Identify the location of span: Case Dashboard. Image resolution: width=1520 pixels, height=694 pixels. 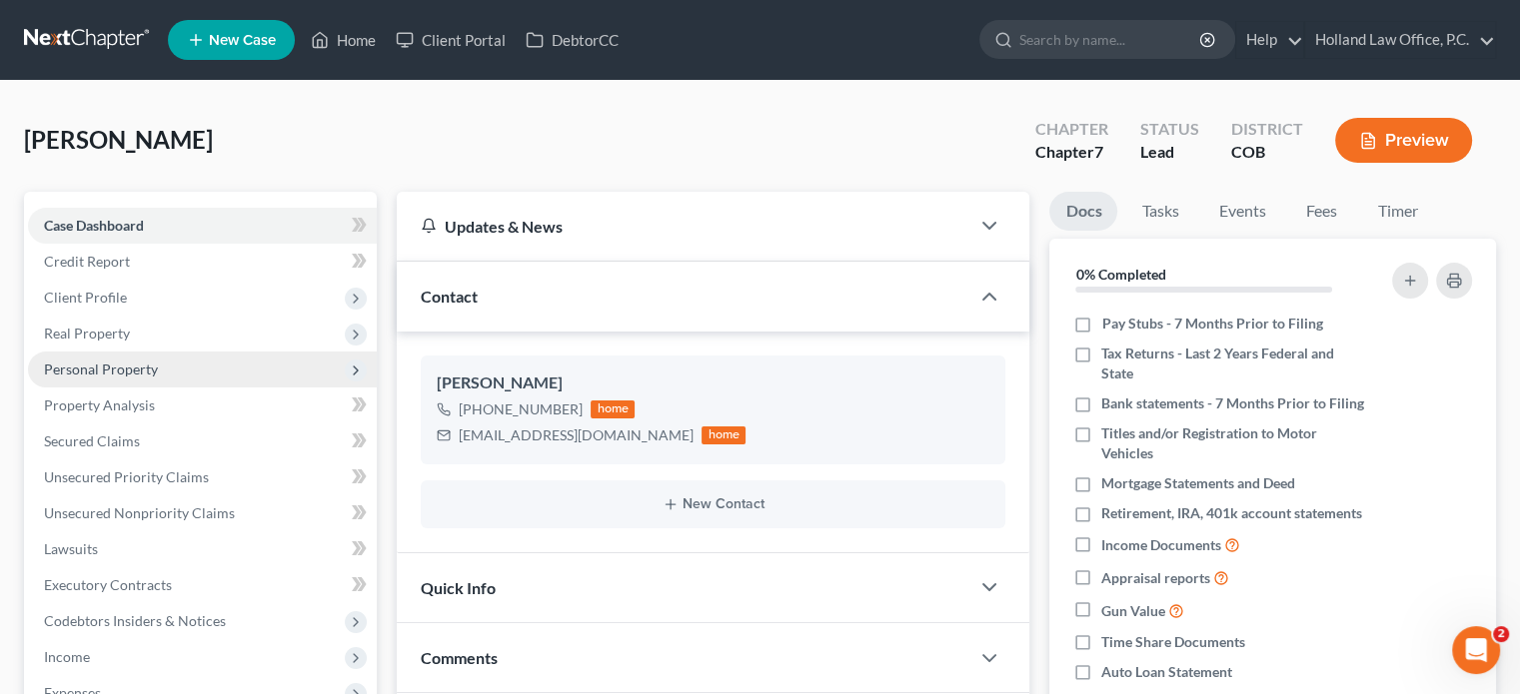
(94, 225).